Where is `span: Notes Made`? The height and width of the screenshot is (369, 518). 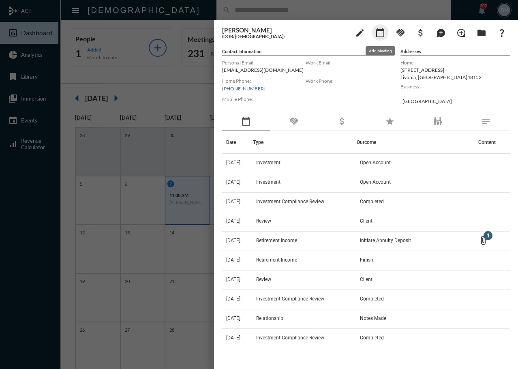 span: Notes Made is located at coordinates (373, 318).